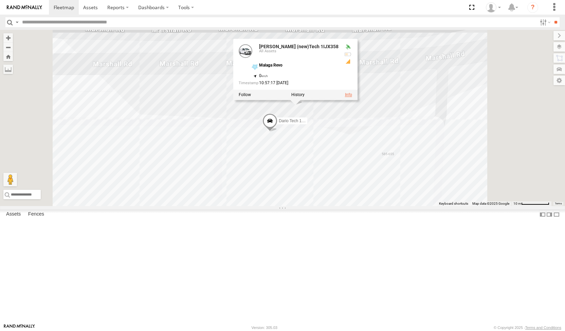 This screenshot has height=331, width=565. What do you see at coordinates (13, 215) in the screenshot?
I see `label: Assets` at bounding box center [13, 215].